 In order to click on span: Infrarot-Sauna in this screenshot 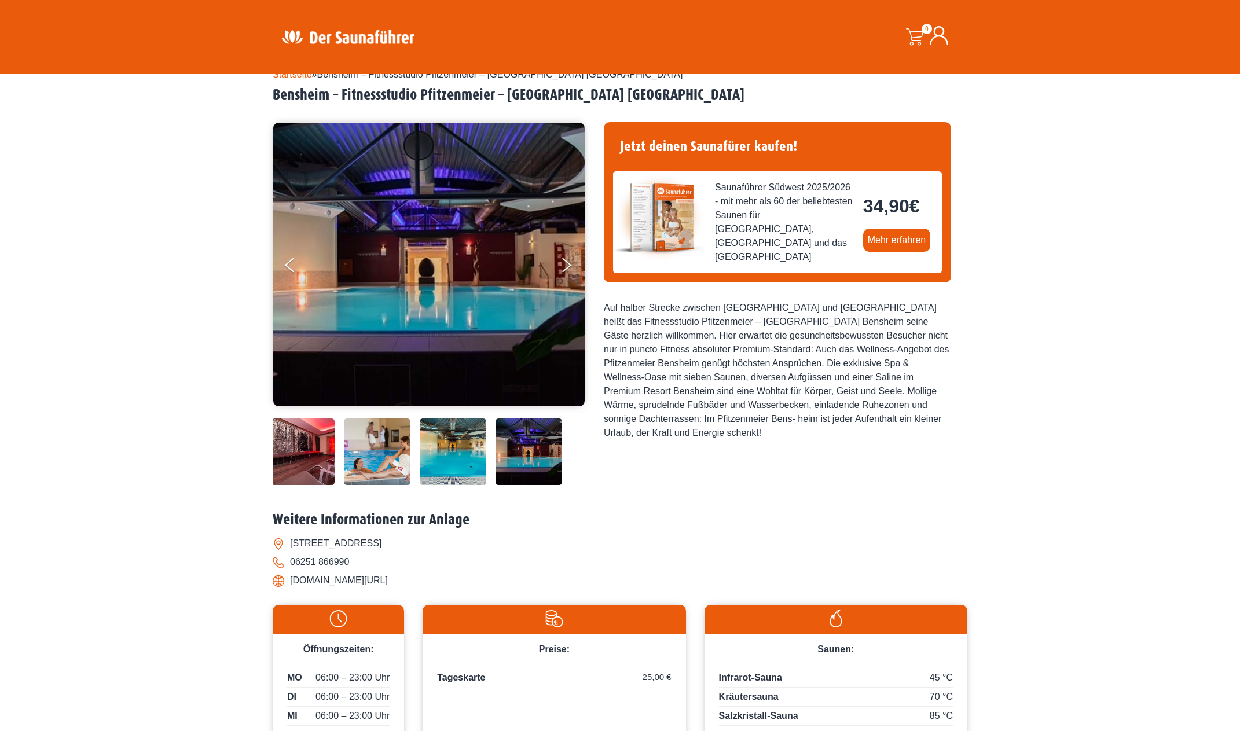, I will do `click(750, 677)`.